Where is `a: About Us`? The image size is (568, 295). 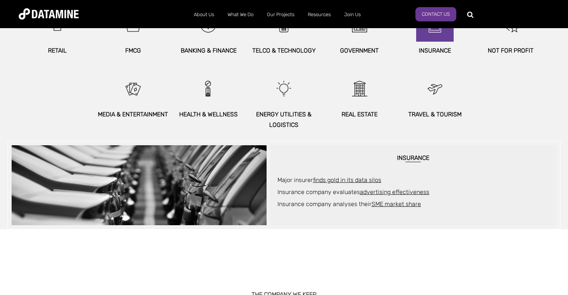 a: About Us is located at coordinates (204, 15).